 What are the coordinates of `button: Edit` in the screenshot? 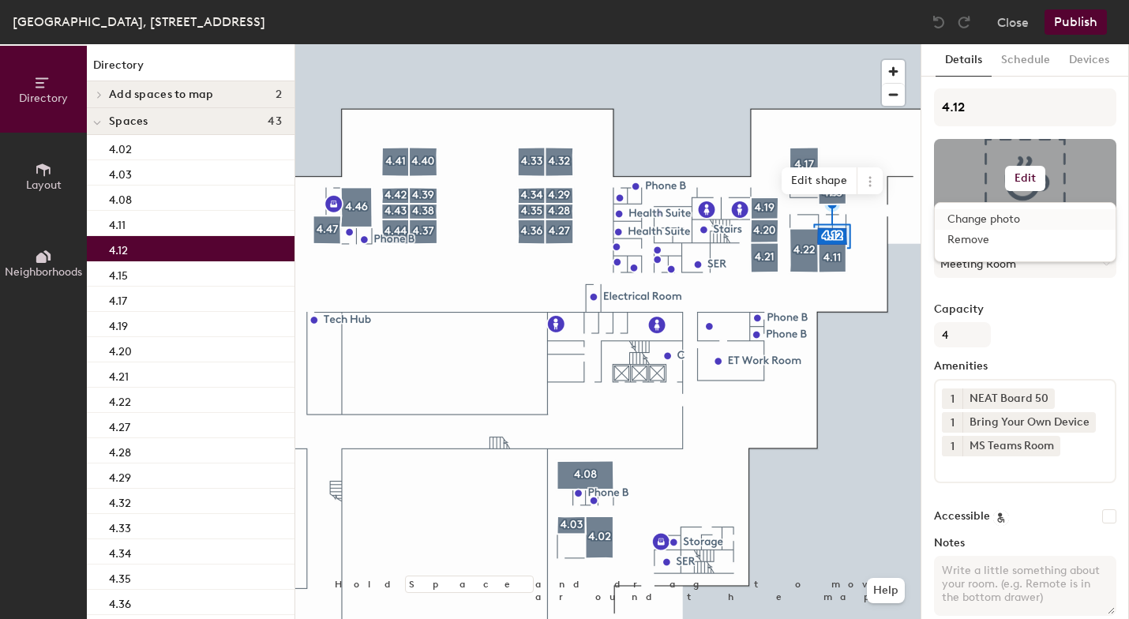 It's located at (1025, 178).